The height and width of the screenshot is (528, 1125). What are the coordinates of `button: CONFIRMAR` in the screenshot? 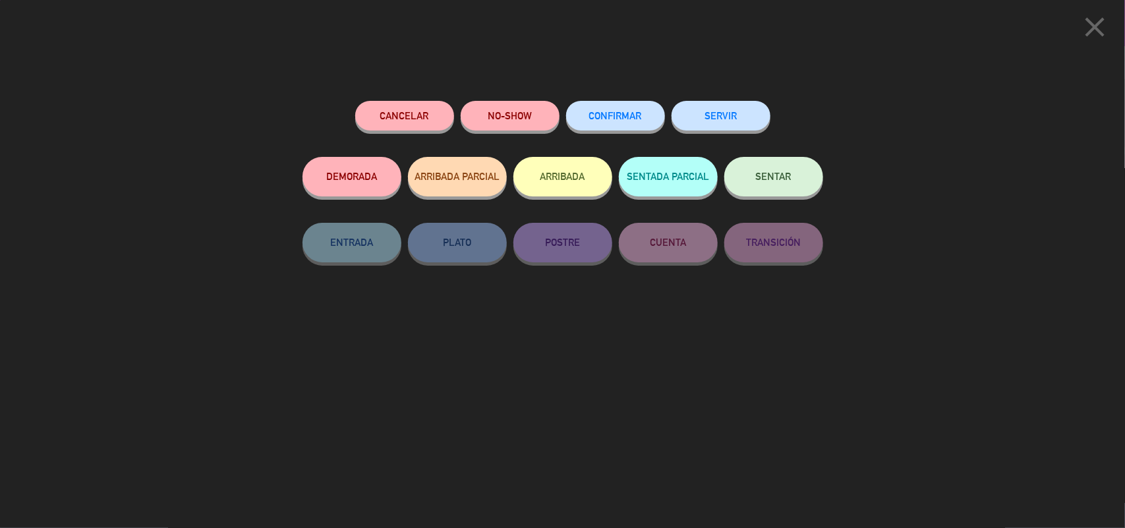 It's located at (615, 115).